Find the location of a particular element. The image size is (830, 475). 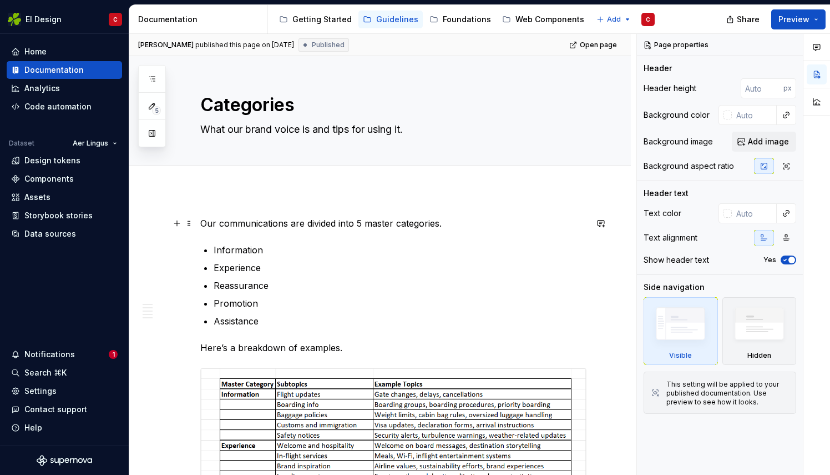

div: Background aspect ratio is located at coordinates (689, 166).